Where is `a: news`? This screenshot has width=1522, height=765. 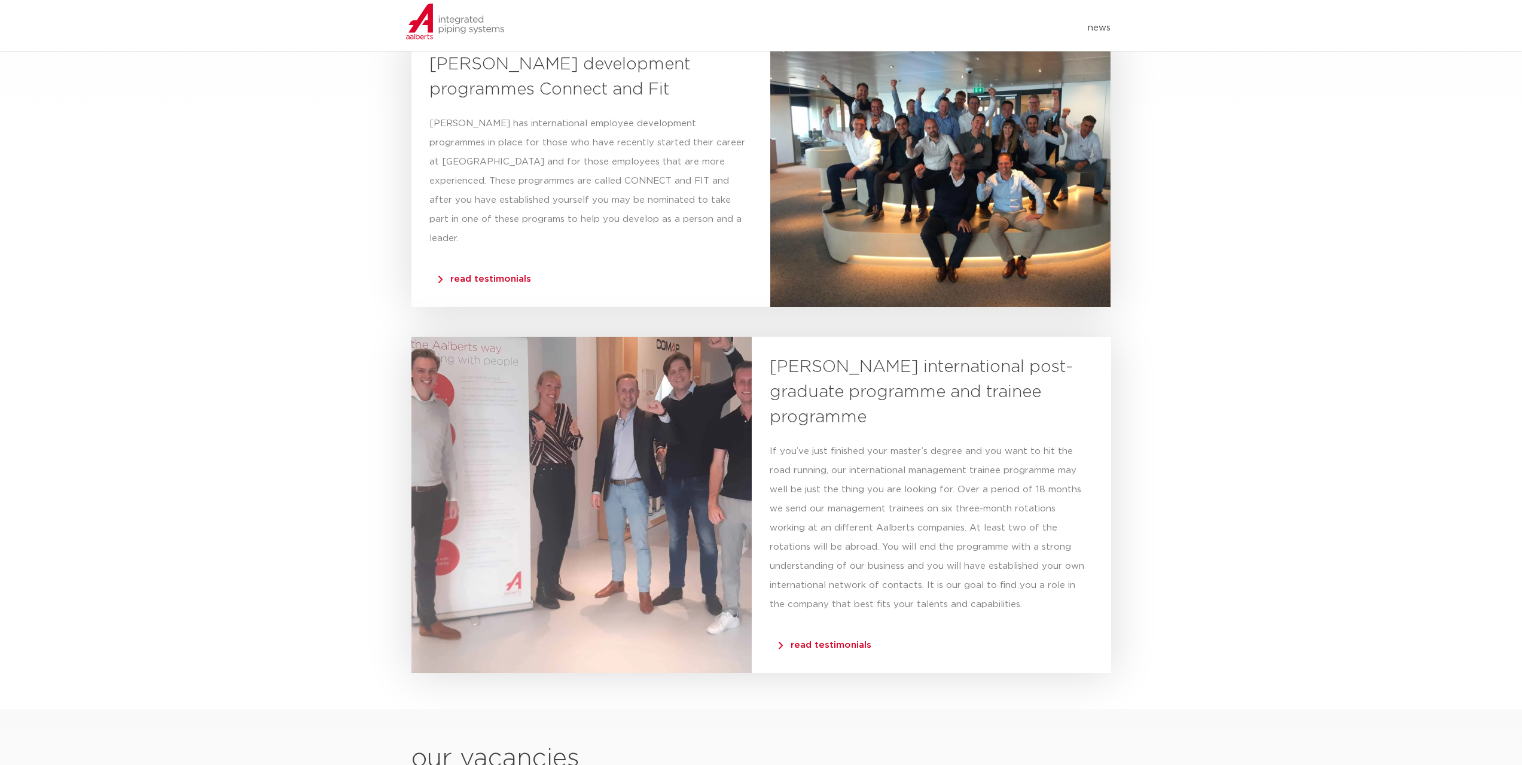
a: news is located at coordinates (1099, 28).